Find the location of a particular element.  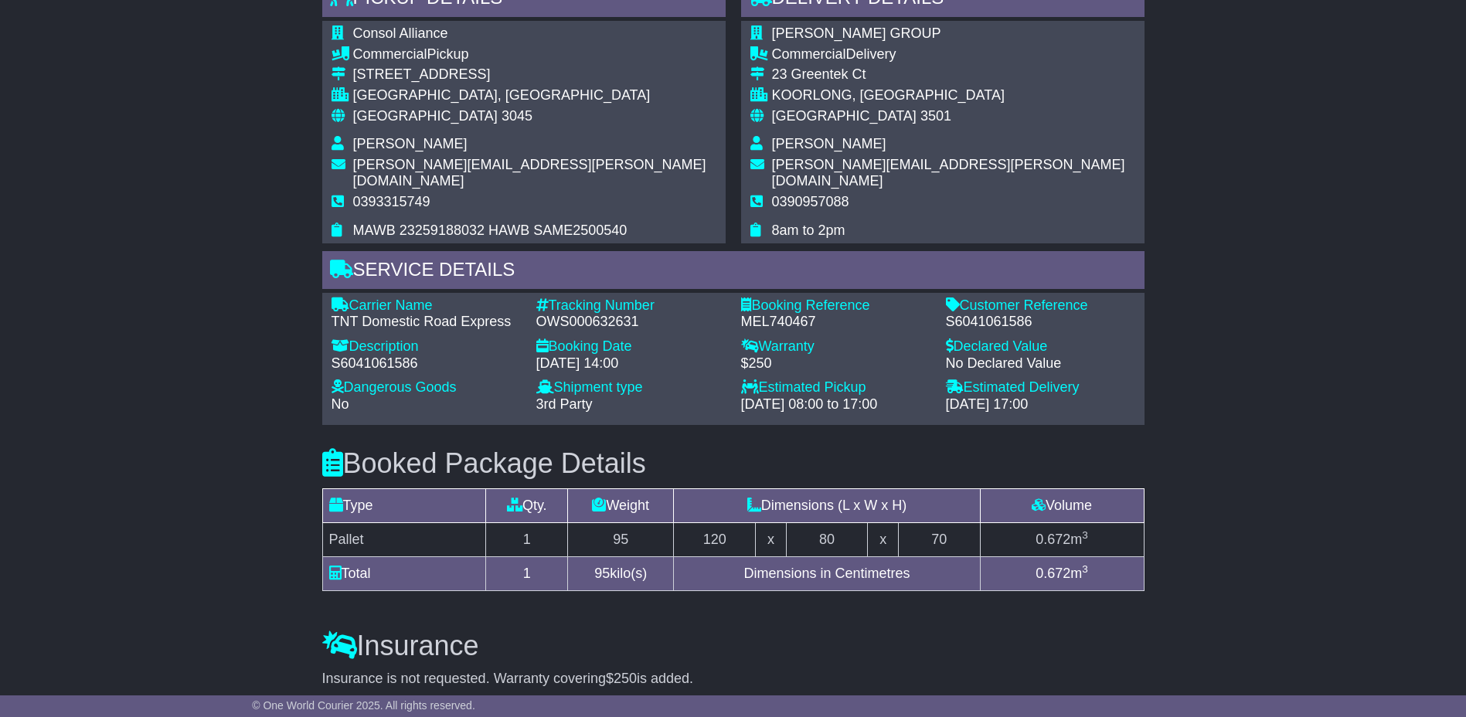

div: Tracking Number is located at coordinates (631, 306).